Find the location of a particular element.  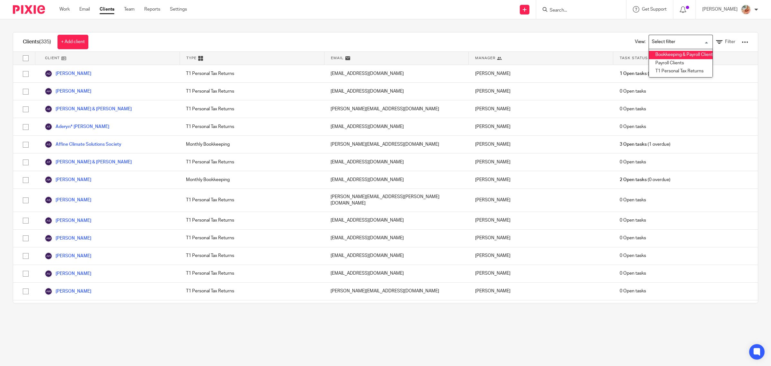

span: Get Support is located at coordinates (654, 9).